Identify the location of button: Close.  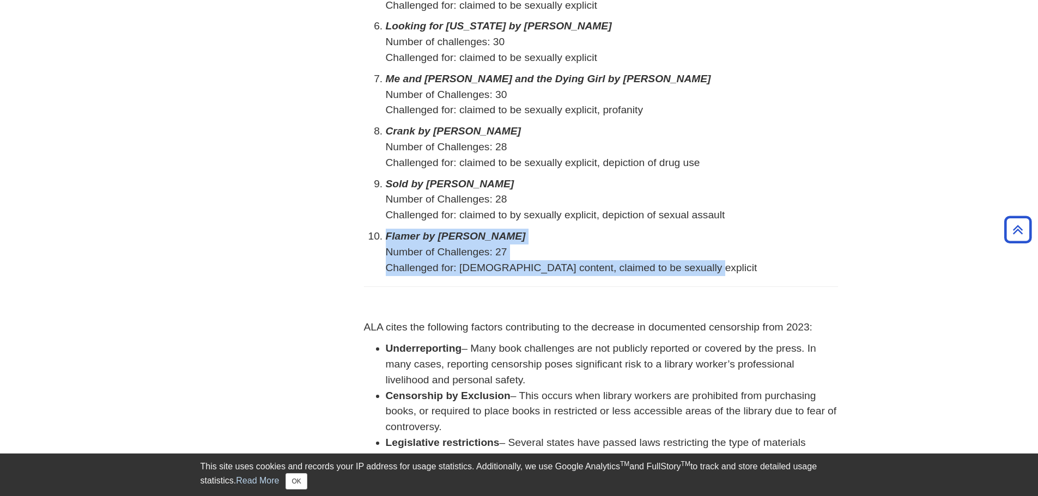
(296, 482).